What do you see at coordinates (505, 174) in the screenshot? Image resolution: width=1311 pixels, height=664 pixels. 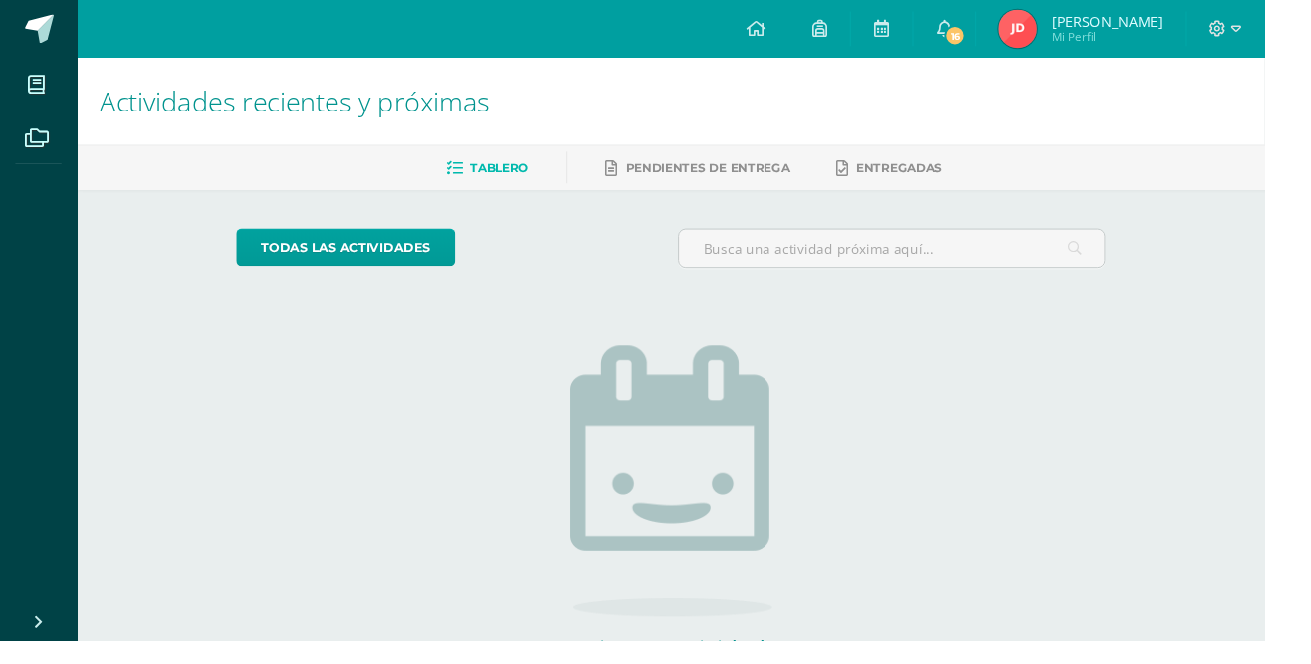 I see `a: Tablero` at bounding box center [505, 174].